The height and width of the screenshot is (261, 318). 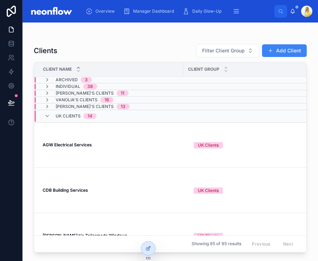 I want to click on strong: CDB Building Services, so click(x=65, y=190).